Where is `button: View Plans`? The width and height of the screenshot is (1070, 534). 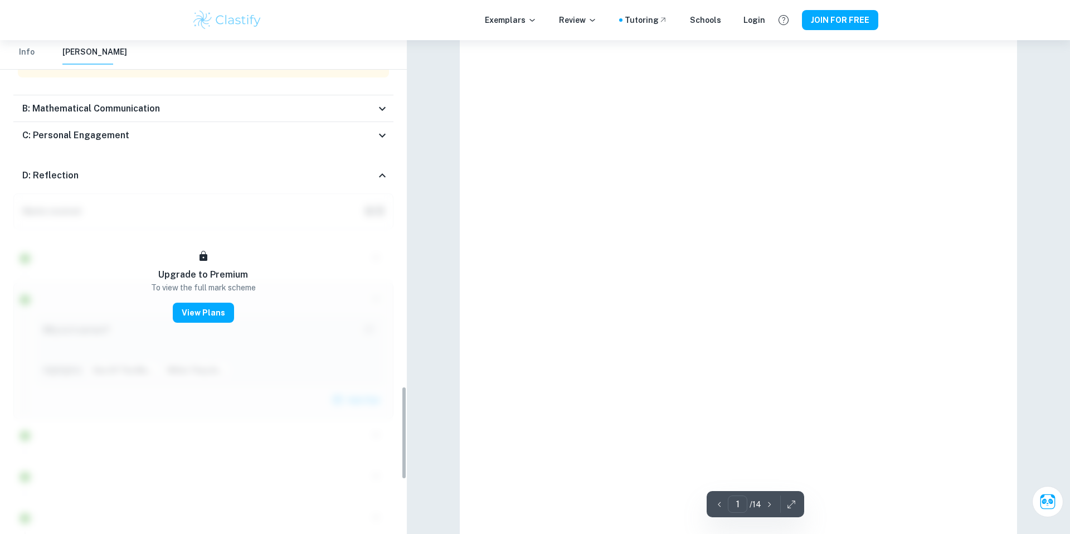 button: View Plans is located at coordinates (203, 313).